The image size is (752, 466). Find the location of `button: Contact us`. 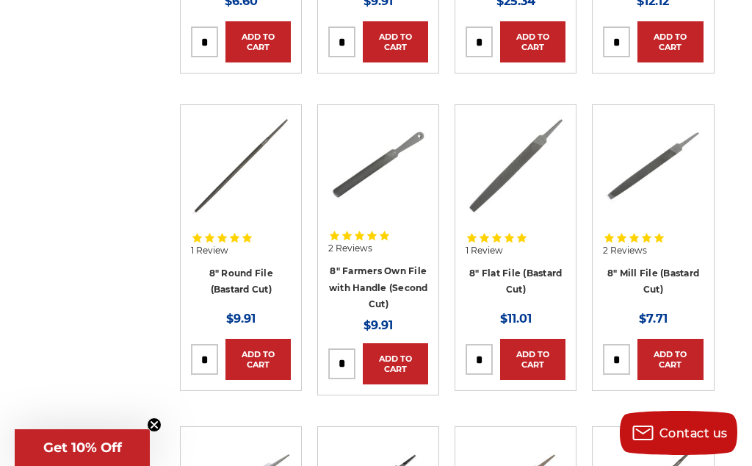

button: Contact us is located at coordinates (679, 433).